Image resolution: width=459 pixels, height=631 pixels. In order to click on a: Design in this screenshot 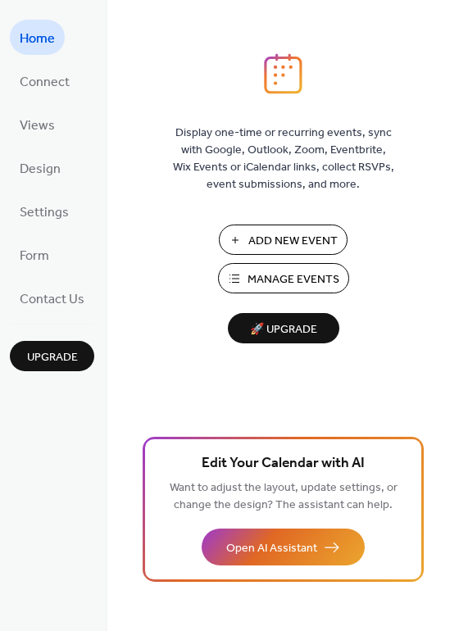, I will do `click(40, 167)`.